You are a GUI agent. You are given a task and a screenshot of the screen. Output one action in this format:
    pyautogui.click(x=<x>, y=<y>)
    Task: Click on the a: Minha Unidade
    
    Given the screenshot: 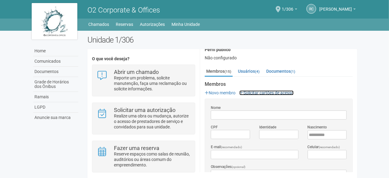 What is the action you would take?
    pyautogui.click(x=186, y=24)
    